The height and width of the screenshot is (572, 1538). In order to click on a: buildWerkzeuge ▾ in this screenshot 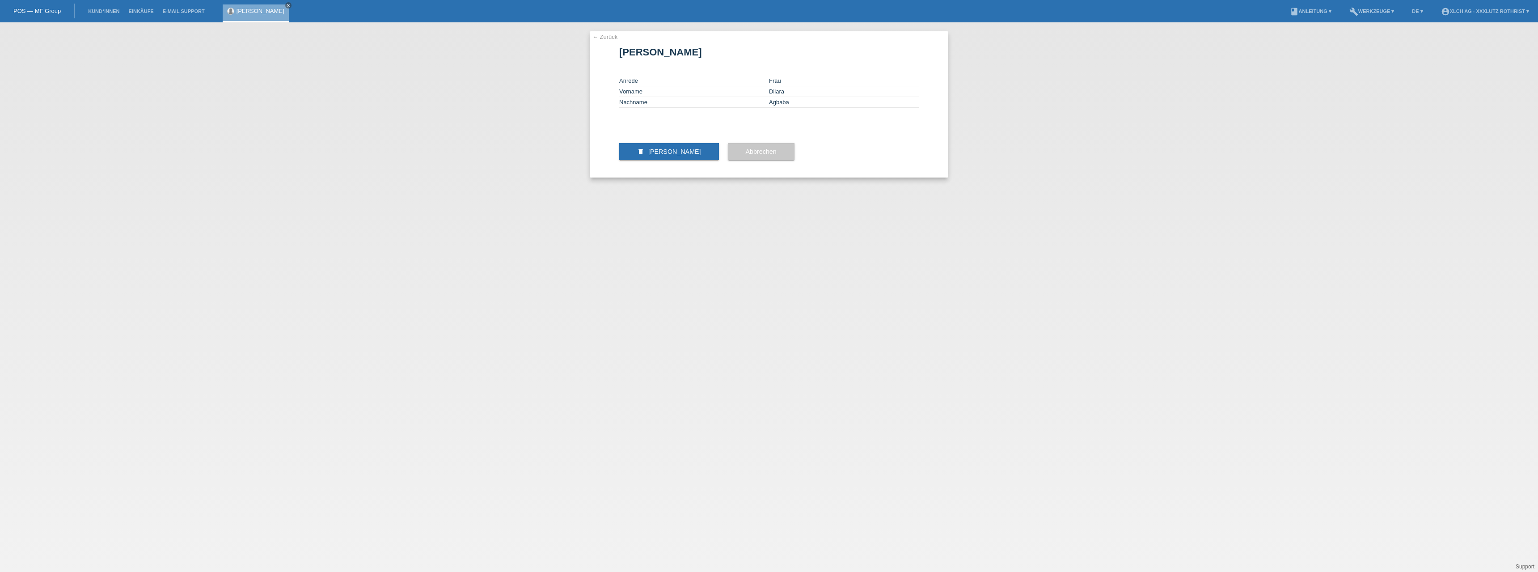, I will do `click(1372, 11)`.